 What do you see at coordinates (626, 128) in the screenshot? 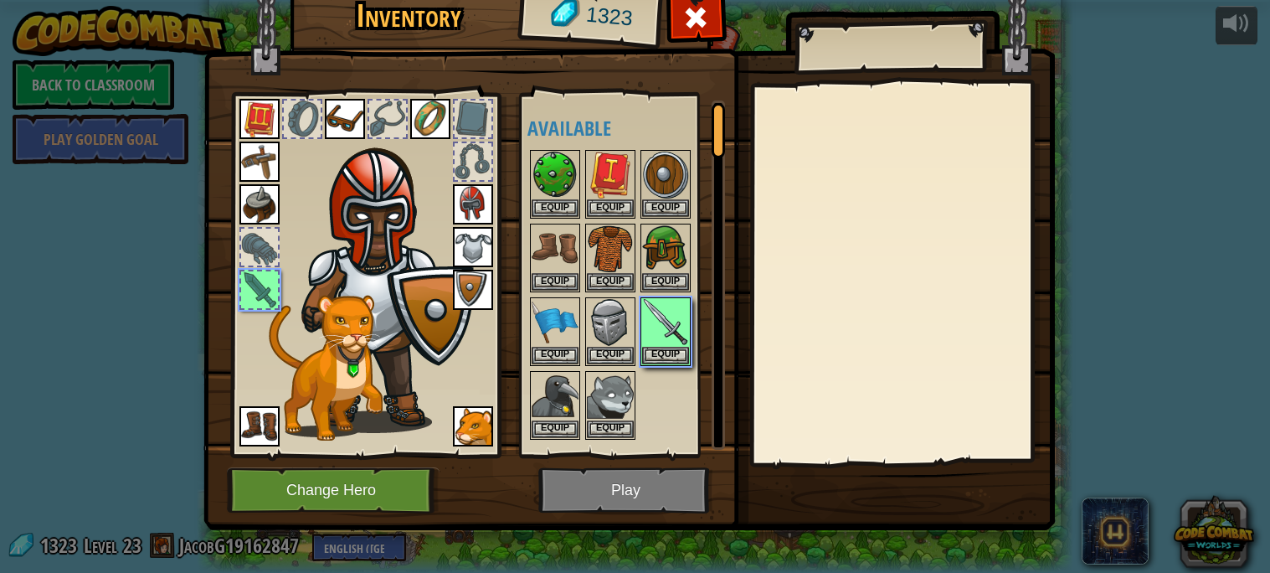
I see `h4: Available` at bounding box center [626, 128].